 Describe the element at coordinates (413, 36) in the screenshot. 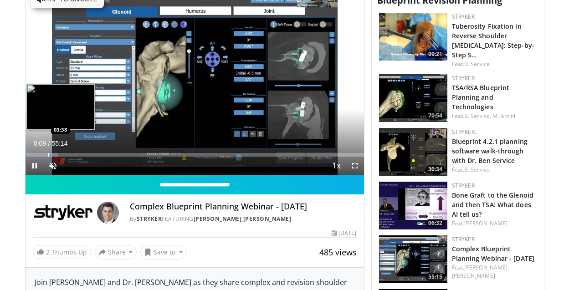

I see `a: 09:21` at that location.